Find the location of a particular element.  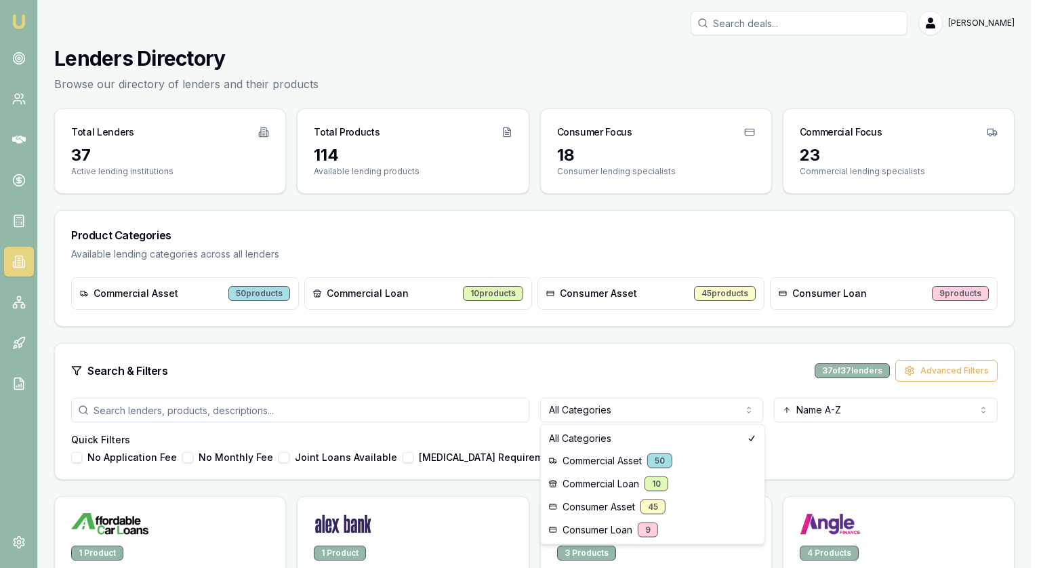

span: Commercial Loan is located at coordinates (600, 484).